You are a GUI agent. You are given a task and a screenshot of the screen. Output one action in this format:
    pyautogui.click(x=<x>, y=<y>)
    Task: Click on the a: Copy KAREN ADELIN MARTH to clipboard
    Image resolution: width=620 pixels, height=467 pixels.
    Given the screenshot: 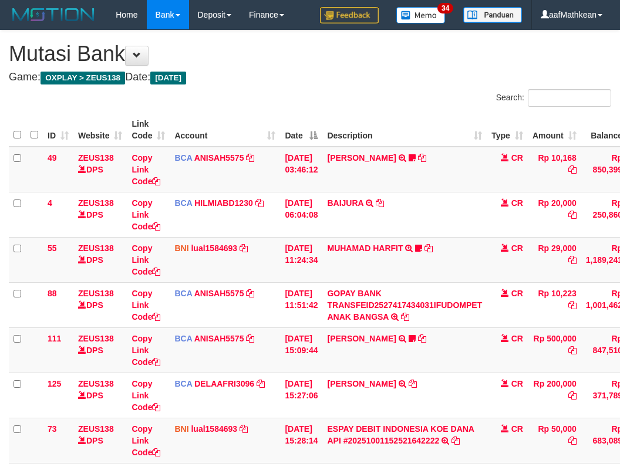 What is the action you would take?
    pyautogui.click(x=422, y=339)
    